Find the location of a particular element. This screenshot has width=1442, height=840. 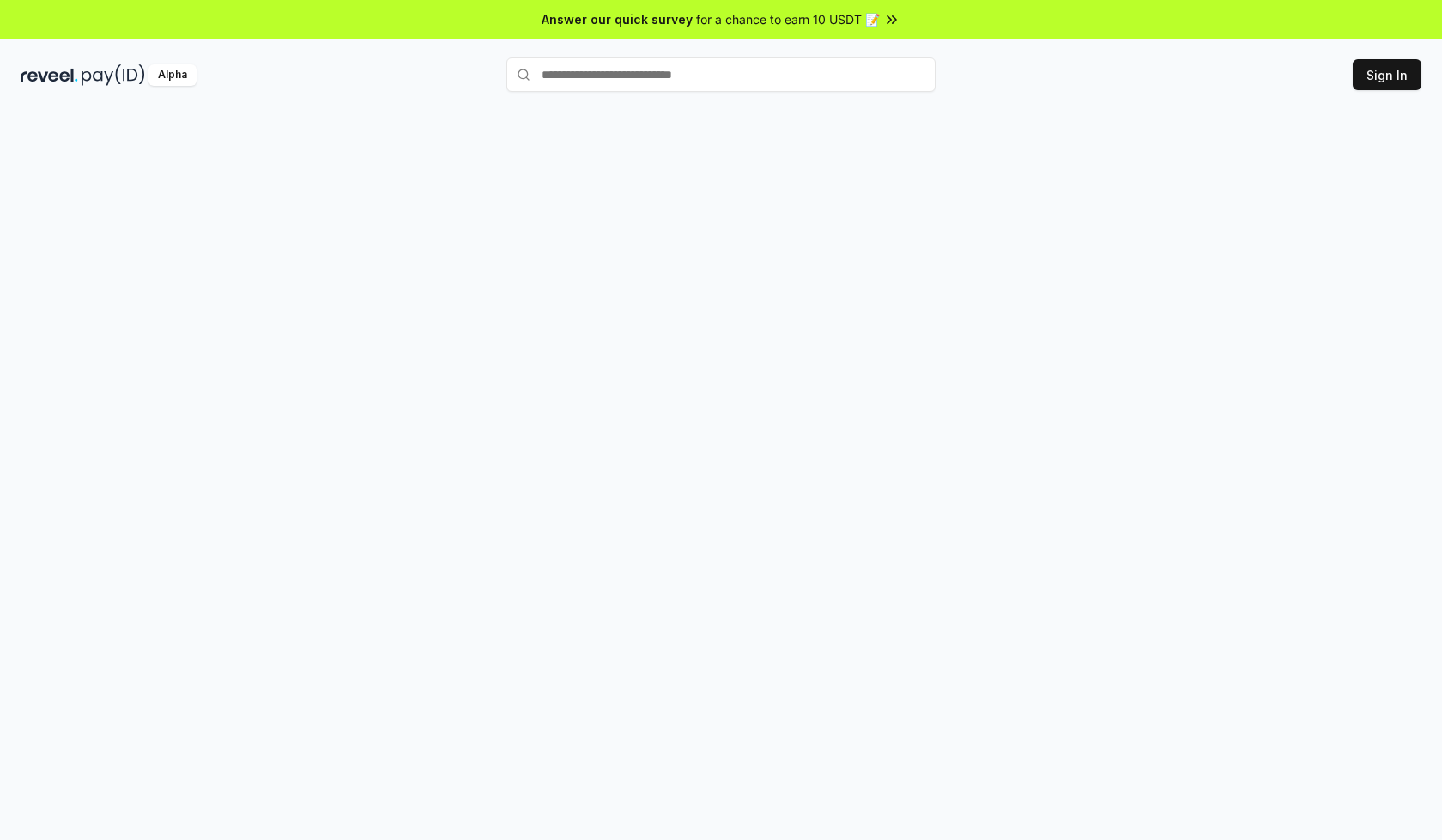

div: Alpha is located at coordinates (172, 75).